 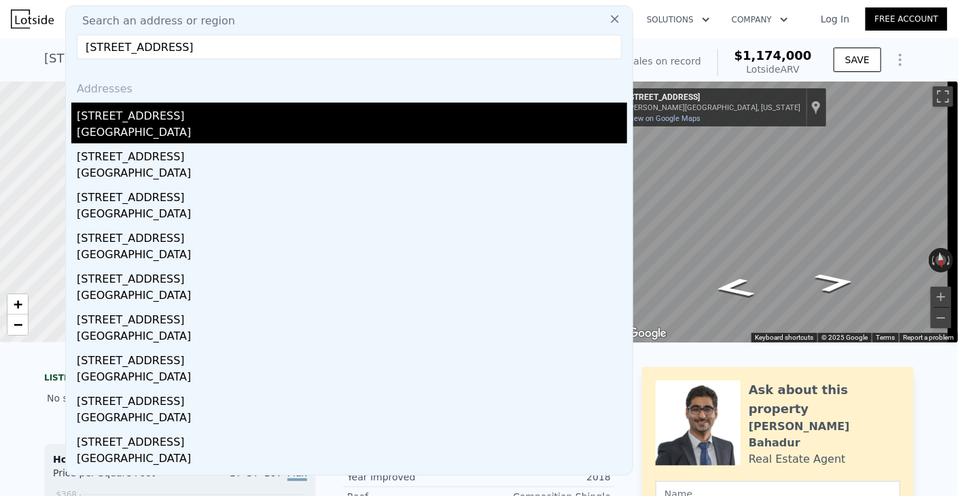 I want to click on a: Free Account, so click(x=907, y=19).